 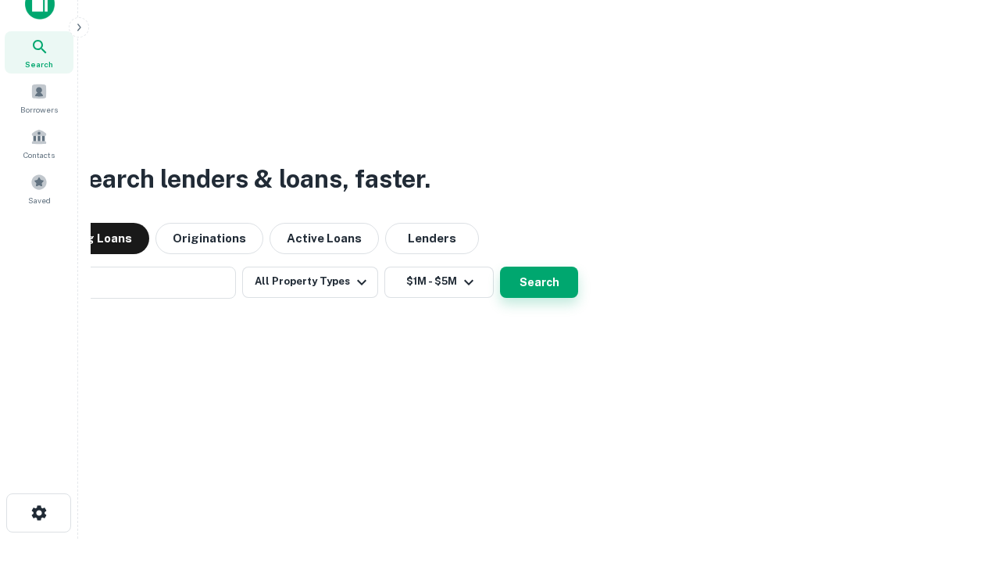 What do you see at coordinates (39, 109) in the screenshot?
I see `span: Borrowers` at bounding box center [39, 109].